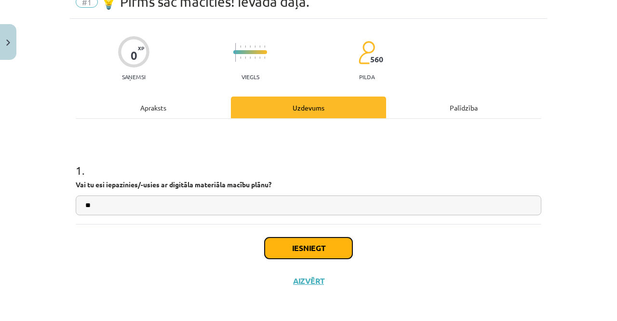 The width and height of the screenshot is (617, 321). Describe the element at coordinates (464, 107) in the screenshot. I see `div: Palīdzība` at that location.